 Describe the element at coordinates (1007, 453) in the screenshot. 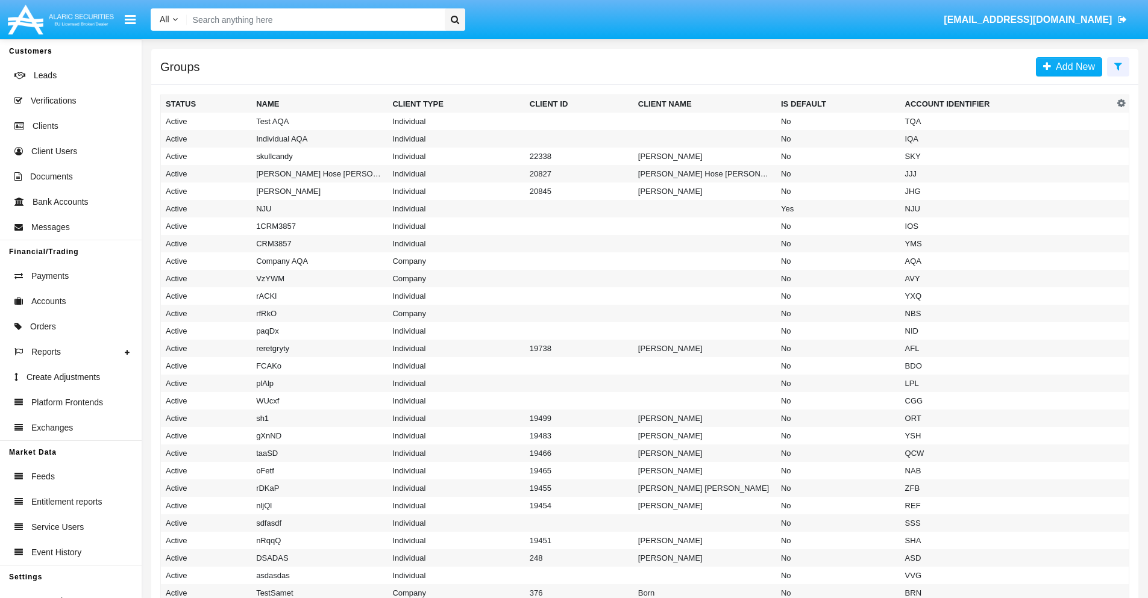

I see `td: QCW` at that location.